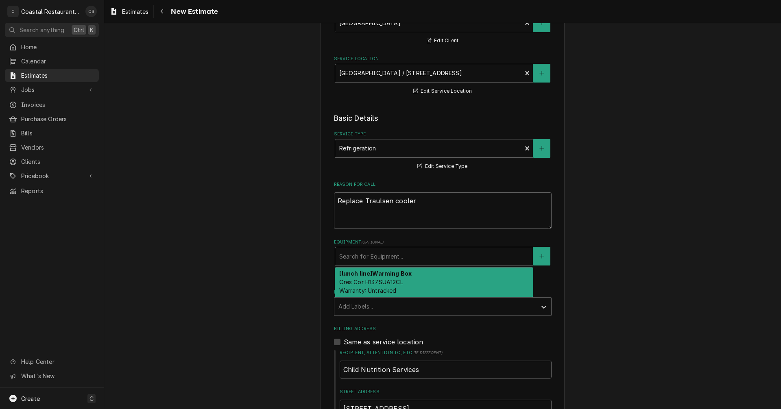 The image size is (781, 409). Describe the element at coordinates (58, 147) in the screenshot. I see `span: Vendors` at that location.